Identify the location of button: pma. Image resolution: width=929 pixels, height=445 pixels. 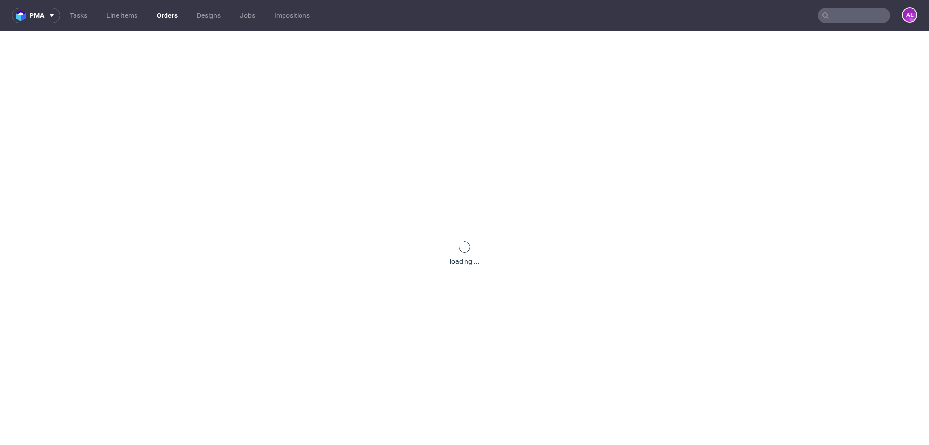
(36, 15).